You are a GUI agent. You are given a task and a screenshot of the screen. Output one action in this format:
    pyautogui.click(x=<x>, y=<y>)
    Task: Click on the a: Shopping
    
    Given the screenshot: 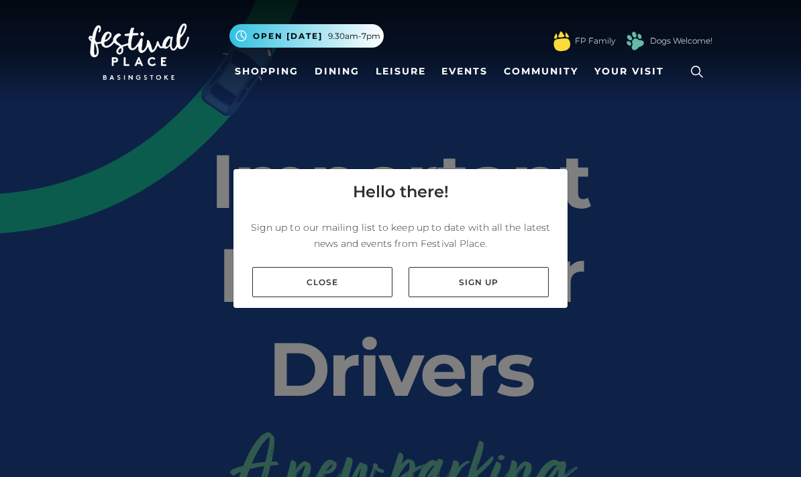 What is the action you would take?
    pyautogui.click(x=266, y=71)
    